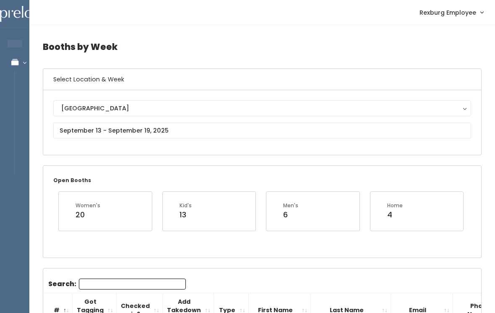 The height and width of the screenshot is (313, 495). What do you see at coordinates (132, 284) in the screenshot?
I see `input: Search:` at bounding box center [132, 284].